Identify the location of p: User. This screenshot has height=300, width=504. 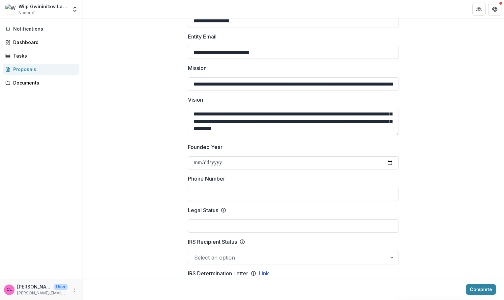
(61, 287).